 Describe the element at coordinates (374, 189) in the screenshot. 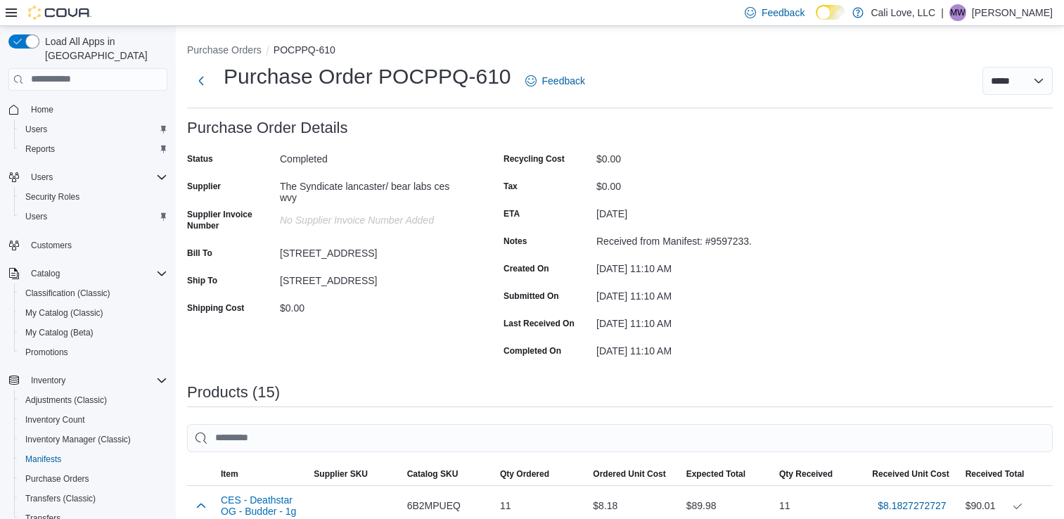

I see `div: The Syndicate lancaster/ bear labs ces wvy` at that location.